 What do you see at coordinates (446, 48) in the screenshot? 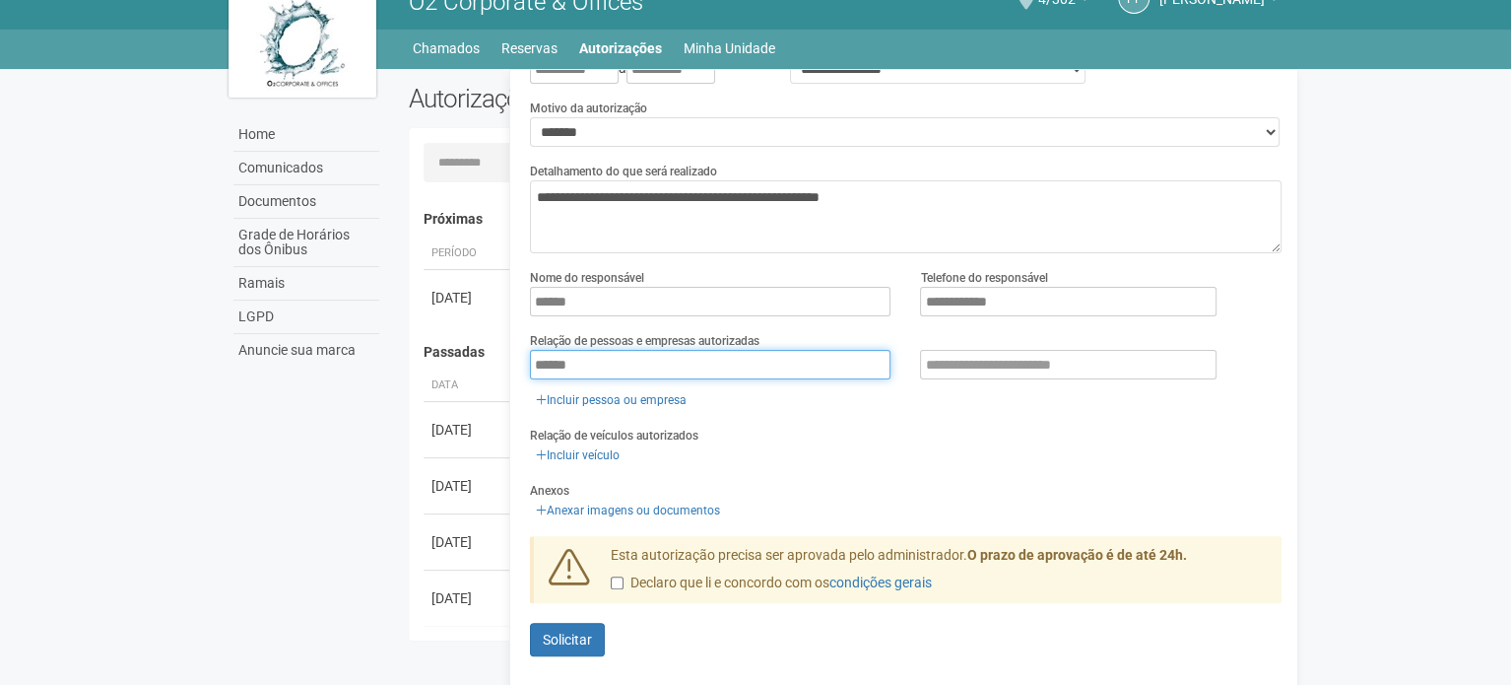
I see `a: Chamados` at bounding box center [446, 48].